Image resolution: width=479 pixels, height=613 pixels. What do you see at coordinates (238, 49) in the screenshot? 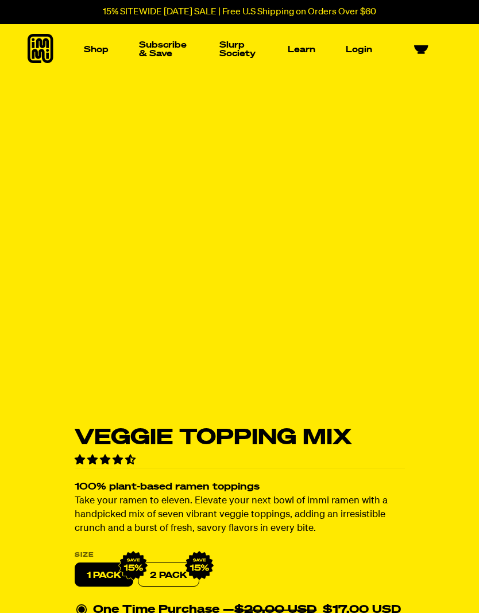
I see `a: Slurp Society` at bounding box center [238, 49].